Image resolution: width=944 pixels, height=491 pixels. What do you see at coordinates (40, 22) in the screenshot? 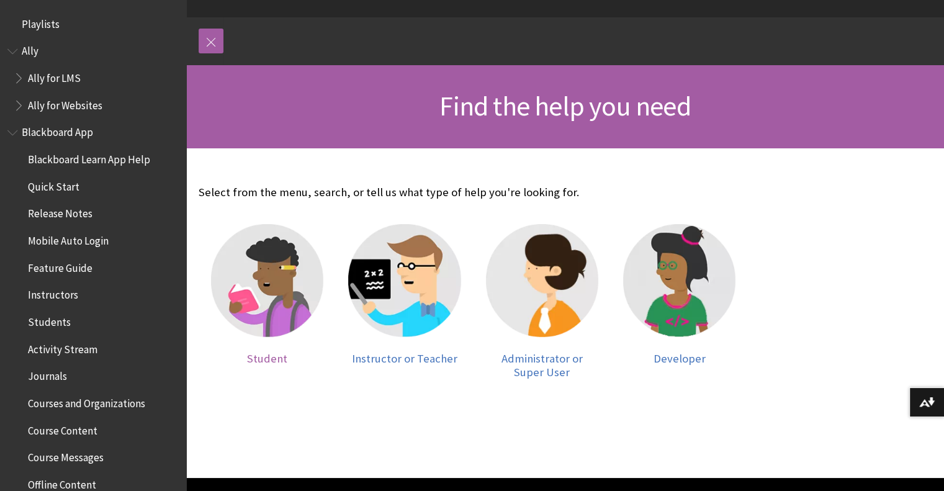
I see `span: Playlists` at bounding box center [40, 22].